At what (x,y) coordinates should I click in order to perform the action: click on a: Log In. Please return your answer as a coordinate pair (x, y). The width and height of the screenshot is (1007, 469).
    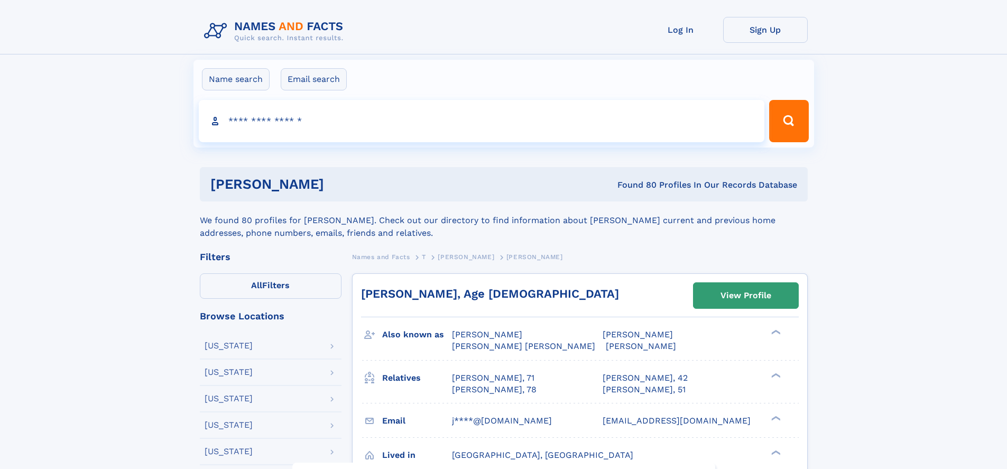
    Looking at the image, I should click on (681, 30).